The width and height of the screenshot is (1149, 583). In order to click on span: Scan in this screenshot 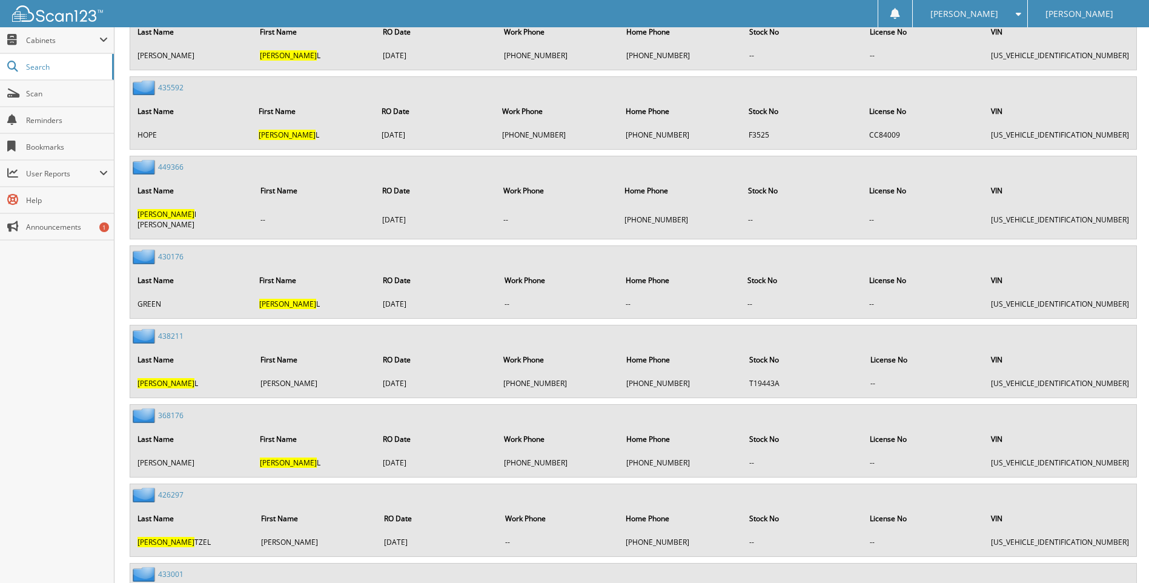, I will do `click(67, 93)`.